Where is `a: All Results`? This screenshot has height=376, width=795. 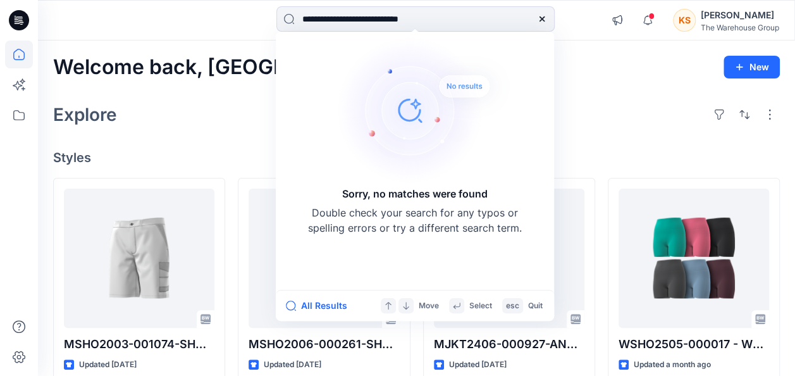 a: All Results is located at coordinates (321, 306).